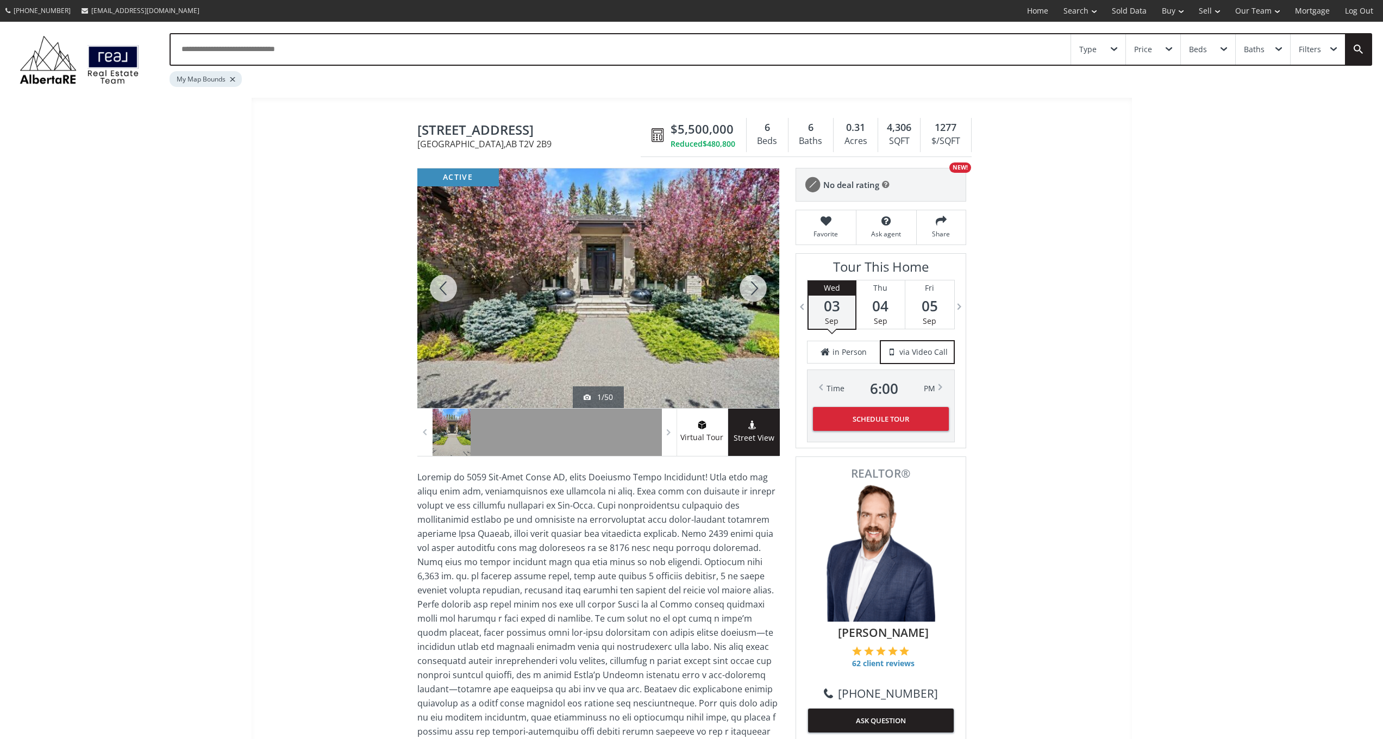 The image size is (1383, 739). What do you see at coordinates (754, 438) in the screenshot?
I see `span: Street View` at bounding box center [754, 438].